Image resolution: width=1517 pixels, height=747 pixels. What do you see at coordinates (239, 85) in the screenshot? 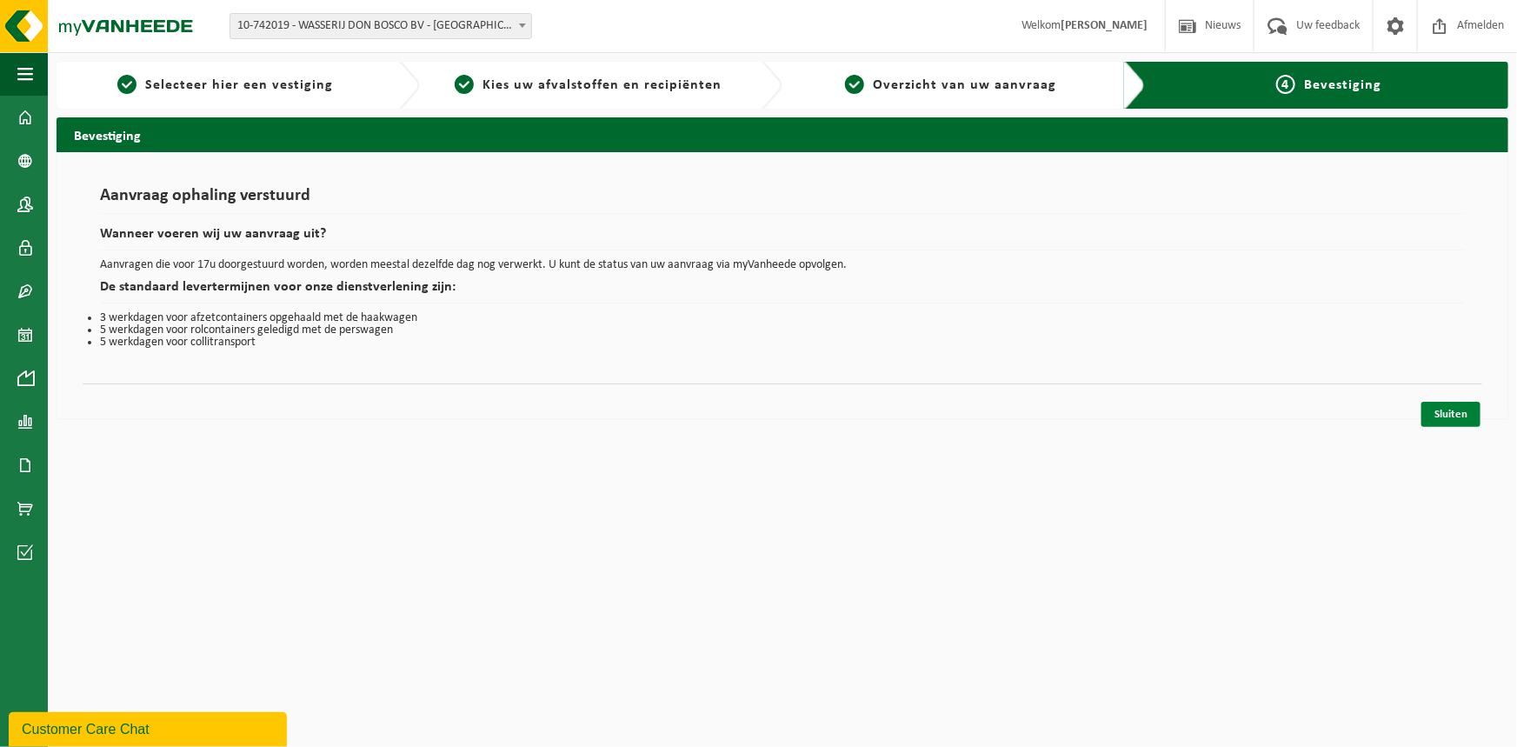
I see `span: Selecteer hier een vestiging` at bounding box center [239, 85].